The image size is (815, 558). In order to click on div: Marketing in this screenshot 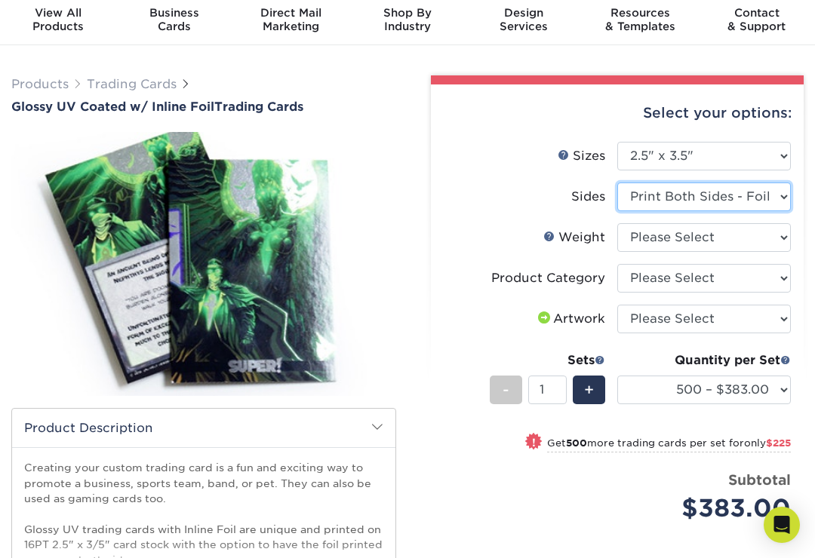, I will do `click(291, 20)`.